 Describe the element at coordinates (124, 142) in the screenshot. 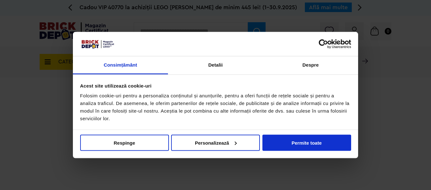

I see `button: Respinge` at that location.